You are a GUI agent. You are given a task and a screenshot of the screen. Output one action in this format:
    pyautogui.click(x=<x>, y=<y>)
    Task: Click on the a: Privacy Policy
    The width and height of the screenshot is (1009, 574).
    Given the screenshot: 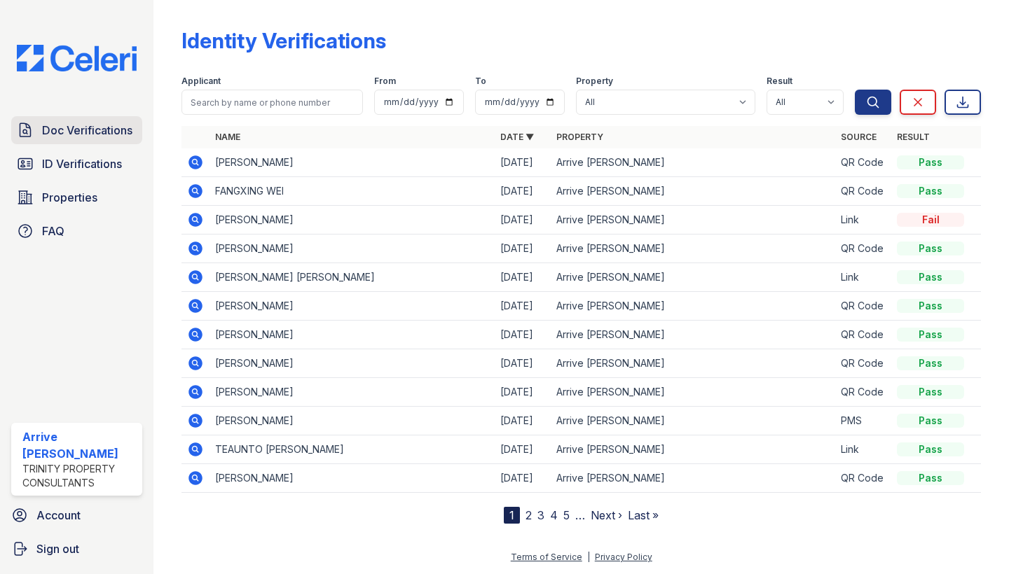 What is the action you would take?
    pyautogui.click(x=623, y=557)
    